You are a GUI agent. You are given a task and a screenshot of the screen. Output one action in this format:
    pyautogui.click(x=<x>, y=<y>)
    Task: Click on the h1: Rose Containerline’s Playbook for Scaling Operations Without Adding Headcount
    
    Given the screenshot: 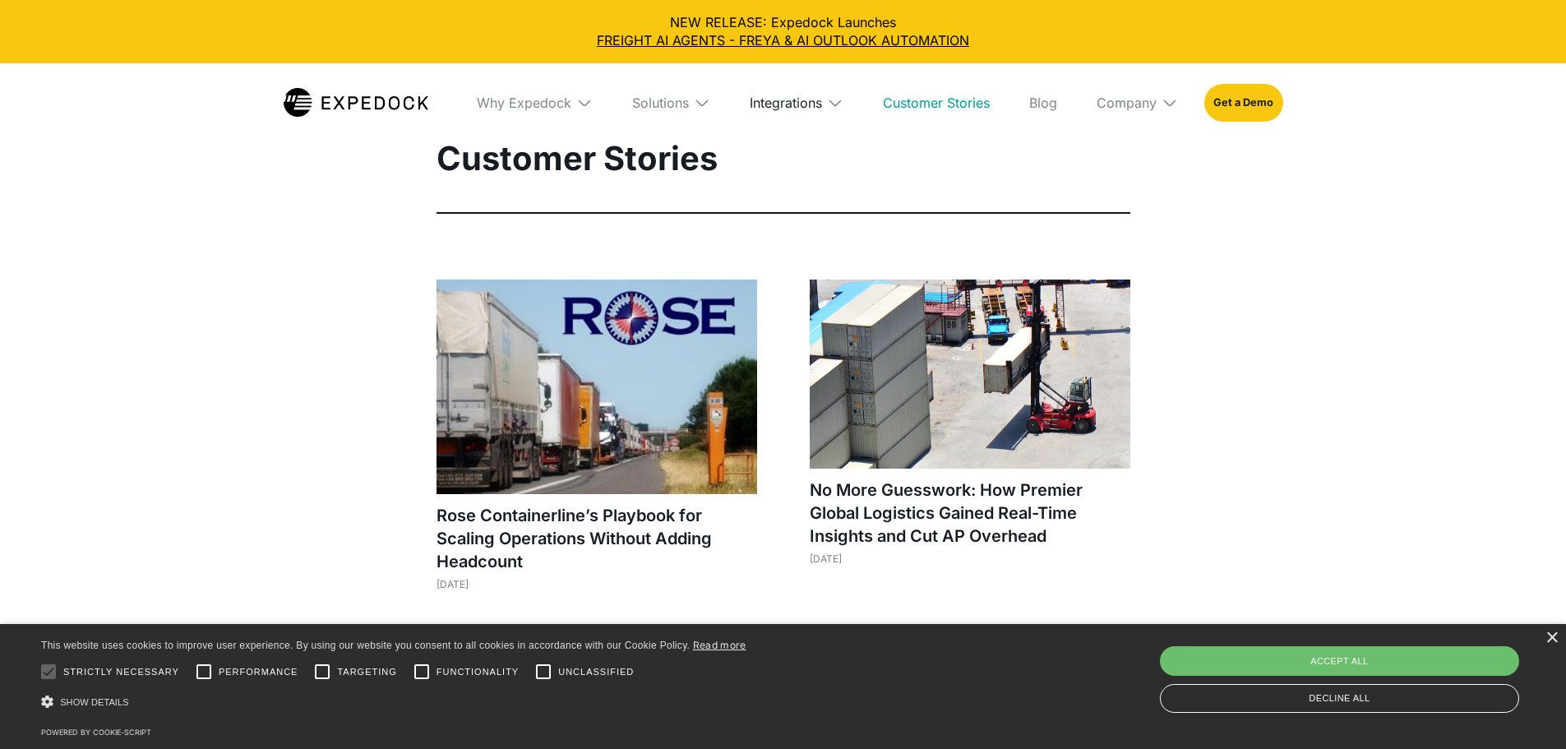 What is the action you would take?
    pyautogui.click(x=597, y=539)
    